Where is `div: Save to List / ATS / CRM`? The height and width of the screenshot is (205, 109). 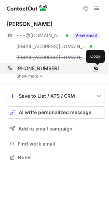
div: Save to List / ATS / CRM is located at coordinates (56, 96).